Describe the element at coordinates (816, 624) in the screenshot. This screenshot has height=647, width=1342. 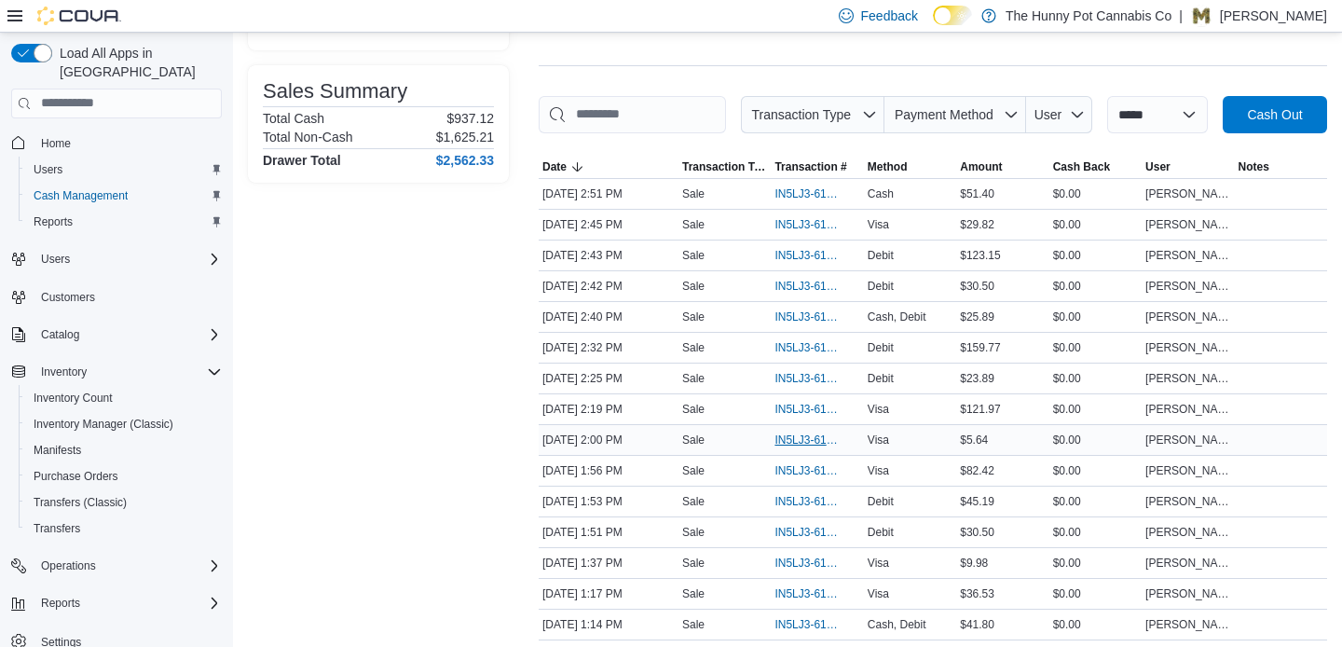
I see `button: IN5LJ3-6148434` at that location.